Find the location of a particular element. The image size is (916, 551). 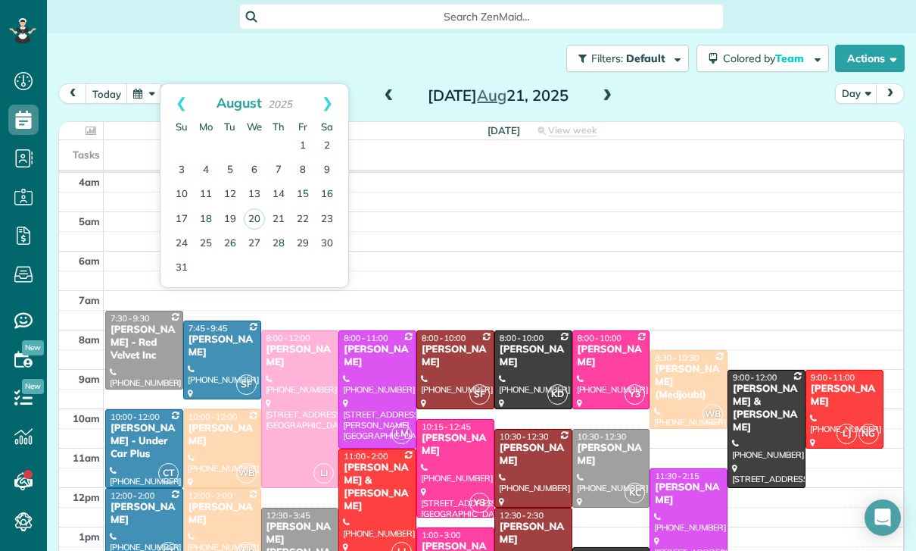

span: NG is located at coordinates (869, 433).